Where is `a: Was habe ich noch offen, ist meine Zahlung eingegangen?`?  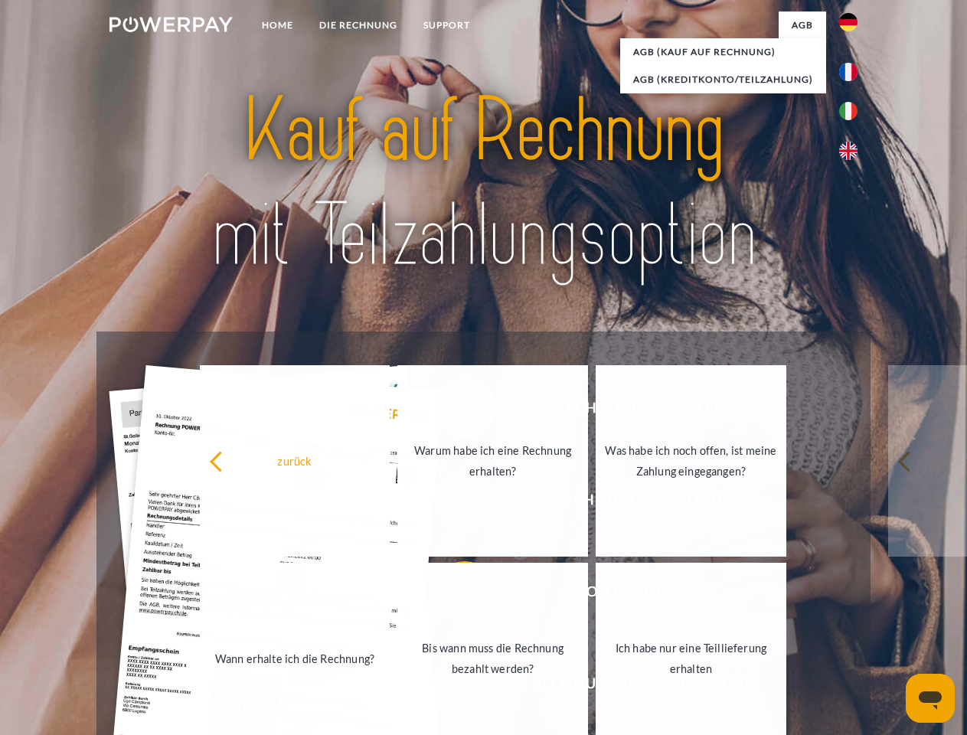
a: Was habe ich noch offen, ist meine Zahlung eingegangen? is located at coordinates (690, 461).